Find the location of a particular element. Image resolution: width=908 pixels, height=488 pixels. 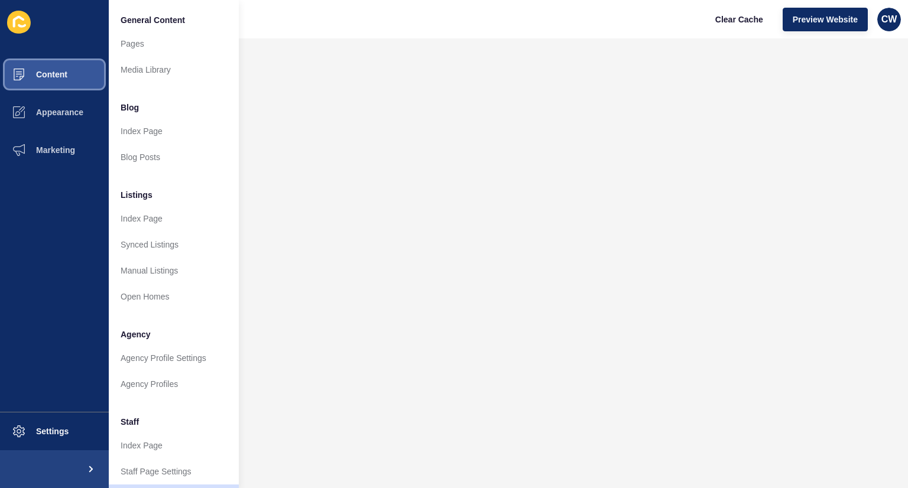

button: Preview Website is located at coordinates (825, 20).